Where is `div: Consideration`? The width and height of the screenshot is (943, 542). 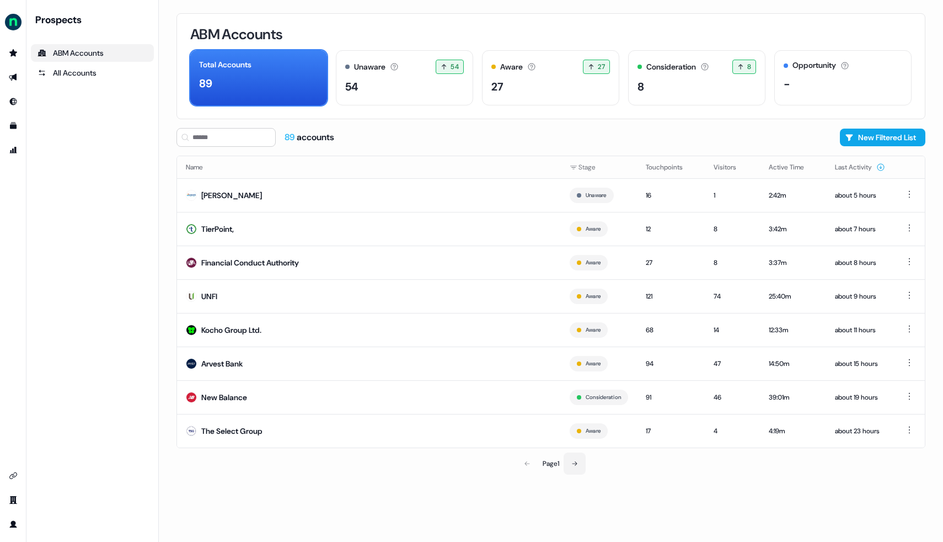
div: Consideration is located at coordinates (671, 67).